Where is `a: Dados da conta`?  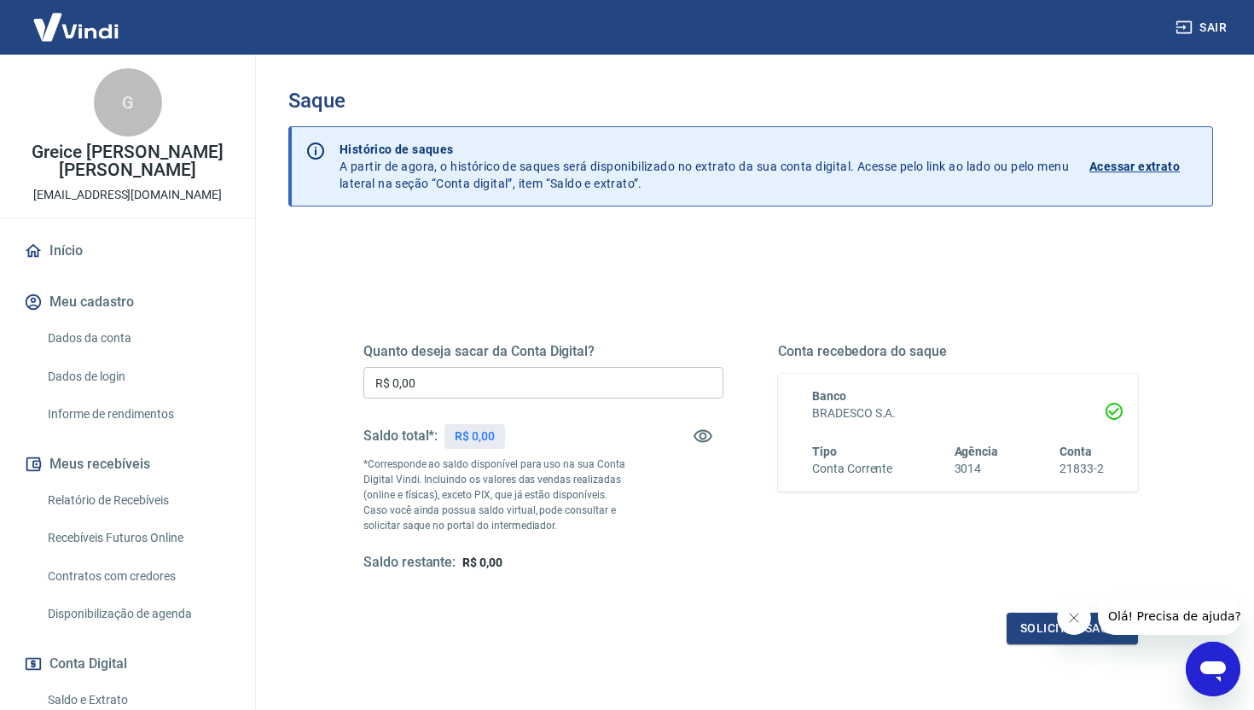 a: Dados da conta is located at coordinates (137, 338).